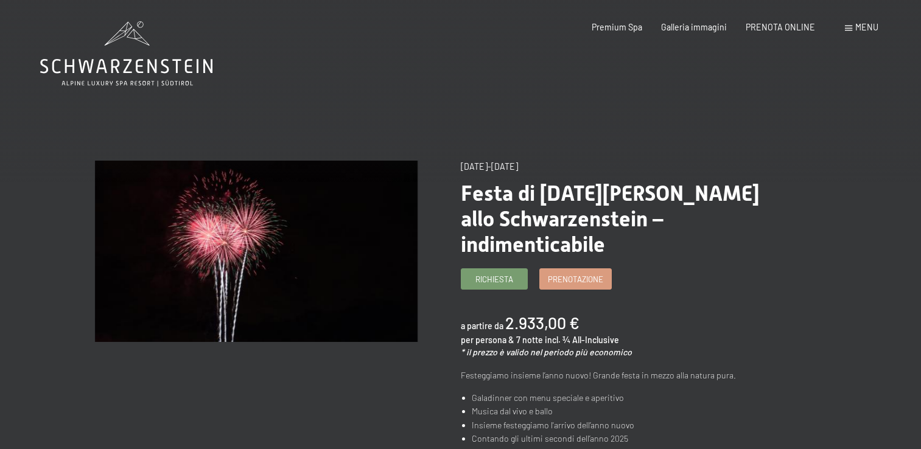  Describe the element at coordinates (628, 439) in the screenshot. I see `li: Contando gli ultimi secondi dell’anno 2025` at that location.